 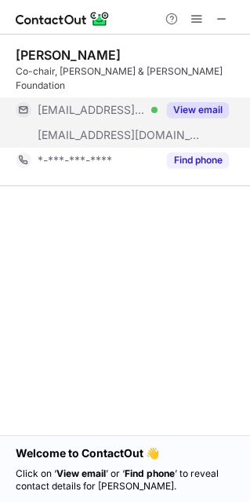 What do you see at coordinates (81, 472) in the screenshot?
I see `strong: View email` at bounding box center [81, 472].